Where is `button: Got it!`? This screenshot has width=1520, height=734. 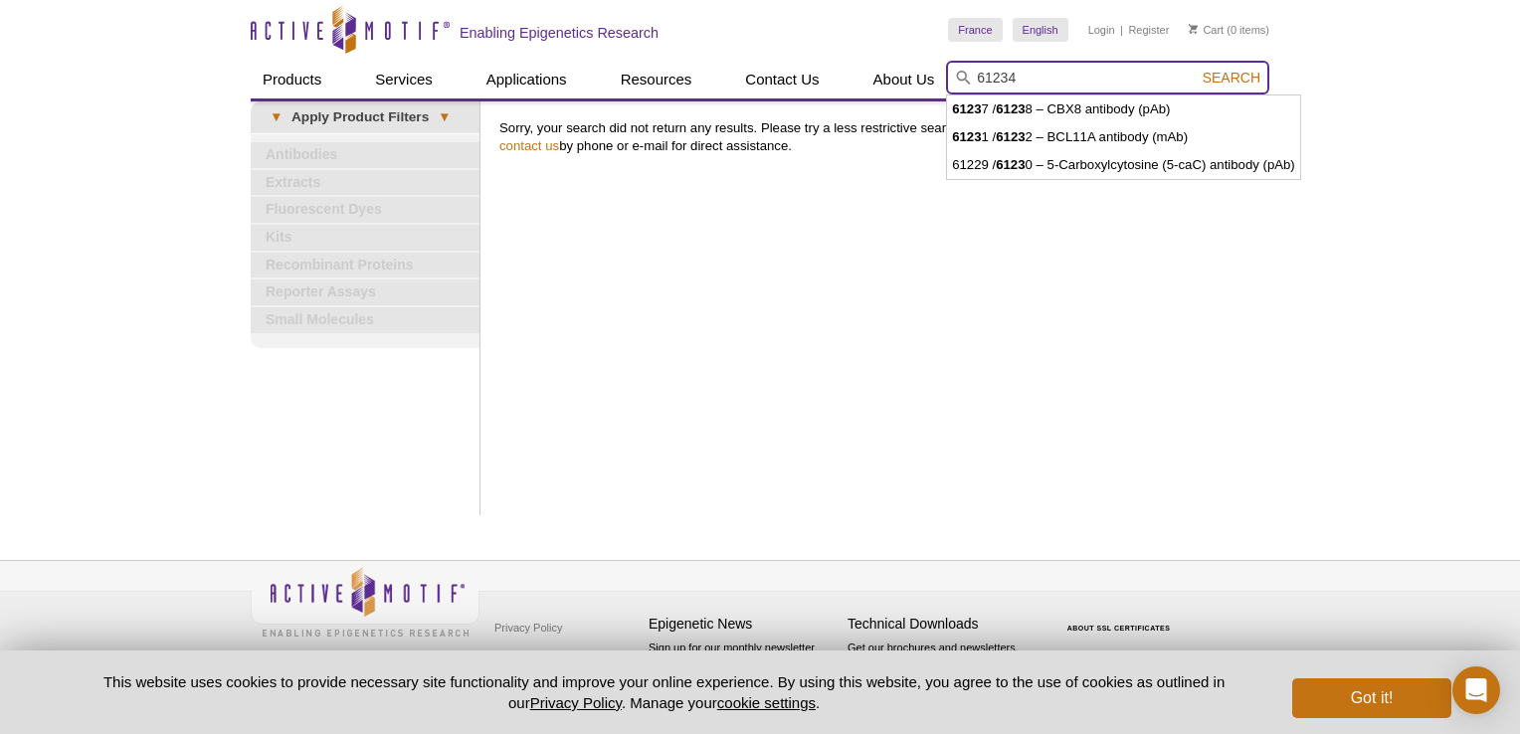 button: Got it! is located at coordinates (1372, 698).